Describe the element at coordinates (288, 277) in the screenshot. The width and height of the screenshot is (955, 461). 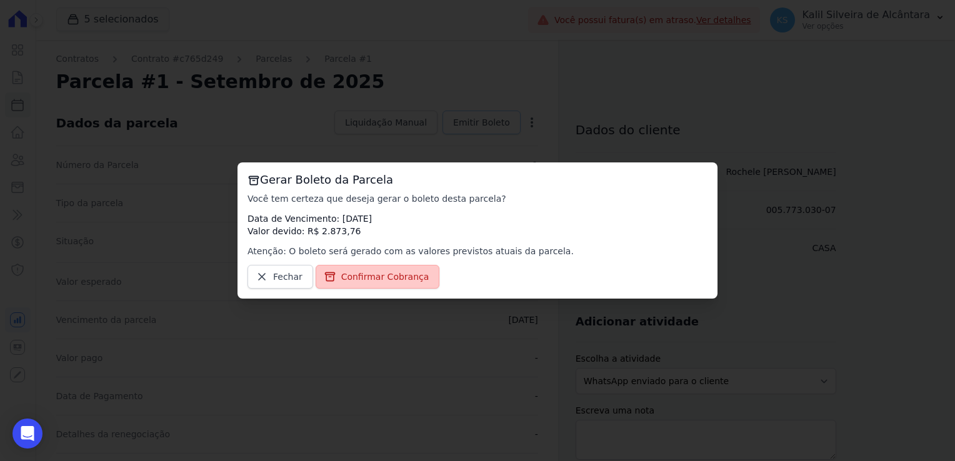
I see `span: Fechar` at that location.